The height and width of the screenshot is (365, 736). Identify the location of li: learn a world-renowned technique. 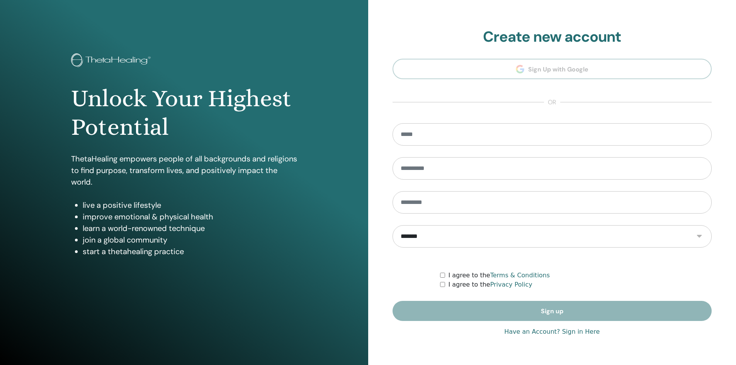
(190, 228).